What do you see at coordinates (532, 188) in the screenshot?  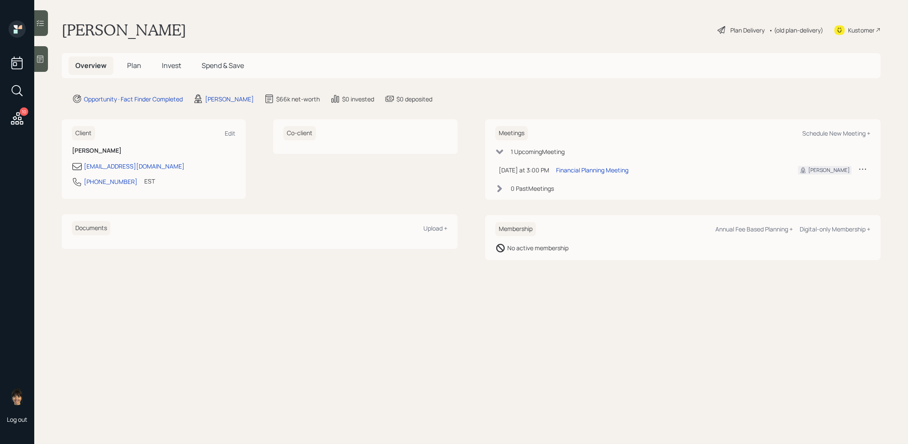 I see `div: 0 Past Meeting s` at bounding box center [532, 188].